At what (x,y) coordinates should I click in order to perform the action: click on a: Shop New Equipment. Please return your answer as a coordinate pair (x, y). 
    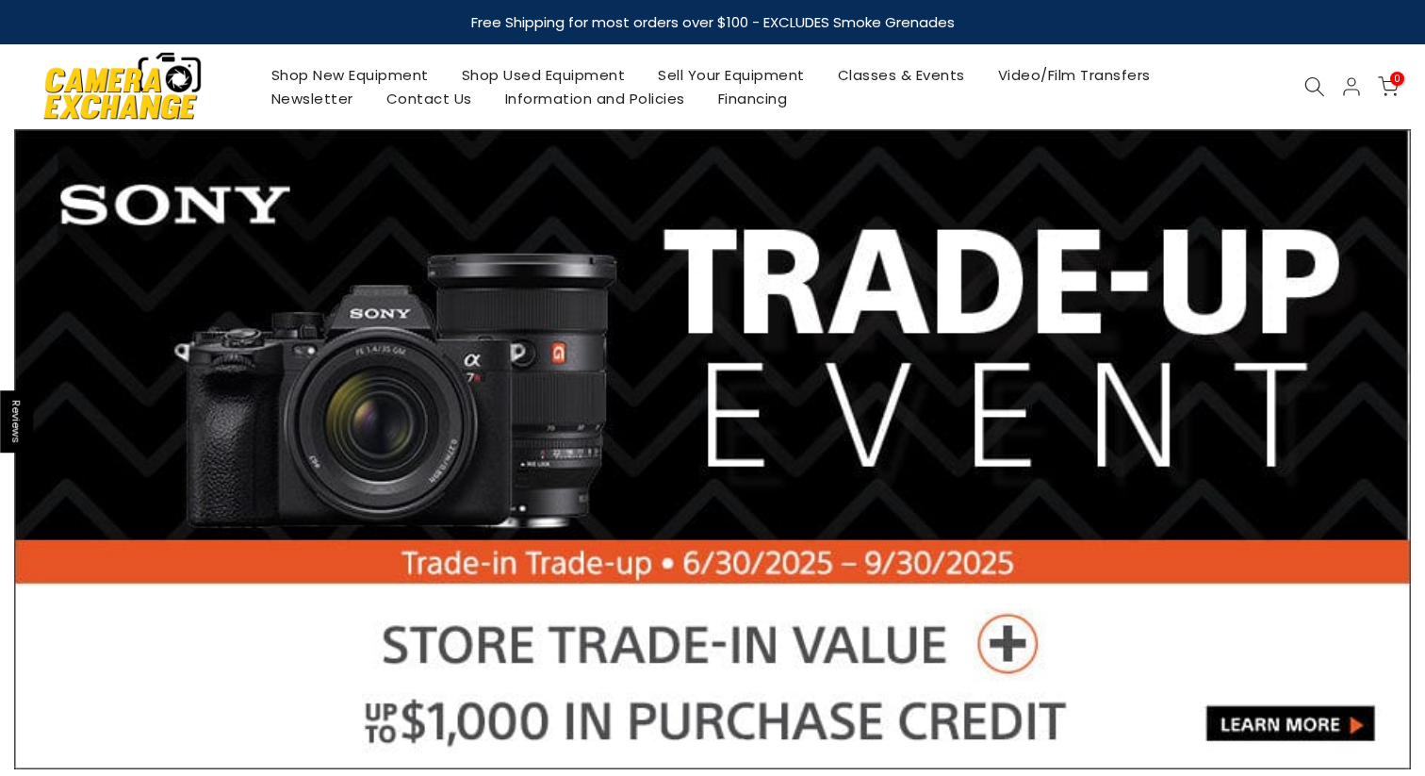
    Looking at the image, I should click on (350, 74).